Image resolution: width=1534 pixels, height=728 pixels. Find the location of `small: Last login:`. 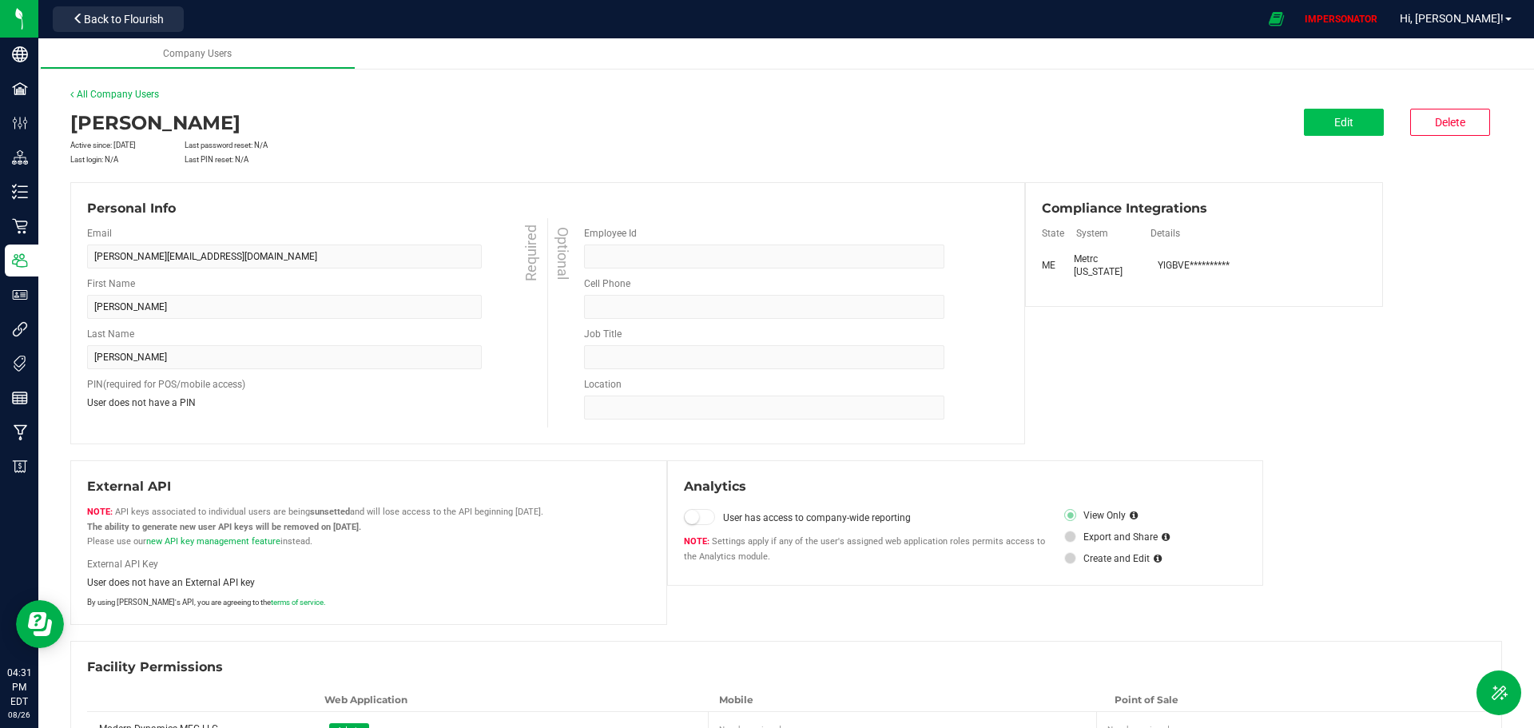

small: Last login: is located at coordinates (94, 159).